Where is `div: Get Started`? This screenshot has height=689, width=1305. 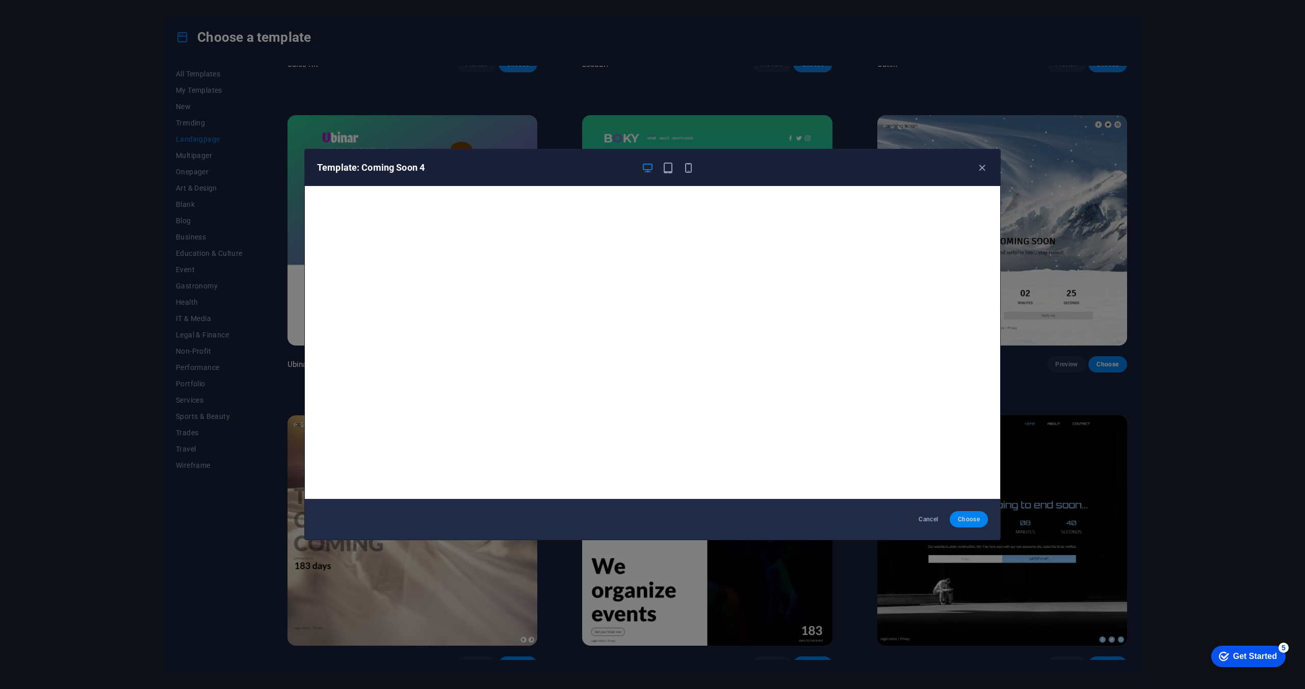 div: Get Started is located at coordinates (52, 16).